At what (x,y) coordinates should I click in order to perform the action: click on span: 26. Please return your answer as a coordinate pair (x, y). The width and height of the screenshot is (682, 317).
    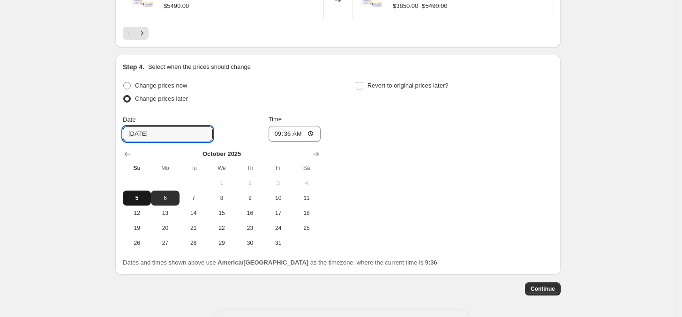
    Looking at the image, I should click on (137, 243).